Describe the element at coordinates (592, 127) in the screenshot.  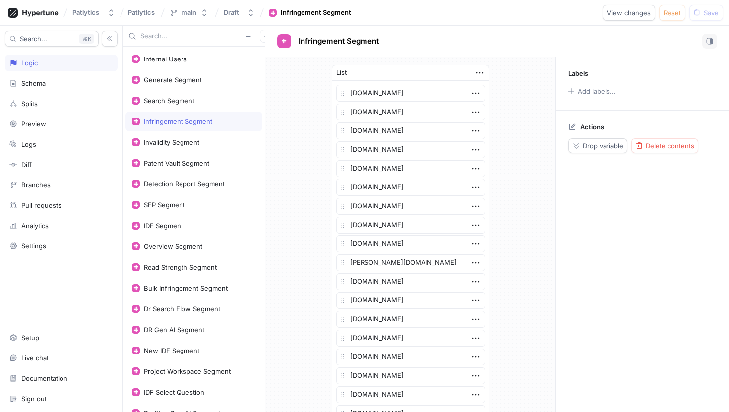
I see `p: Actions` at that location.